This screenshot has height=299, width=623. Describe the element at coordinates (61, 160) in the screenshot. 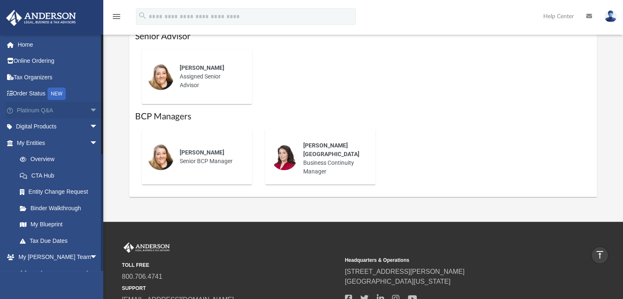

I see `a: Overview` at that location.